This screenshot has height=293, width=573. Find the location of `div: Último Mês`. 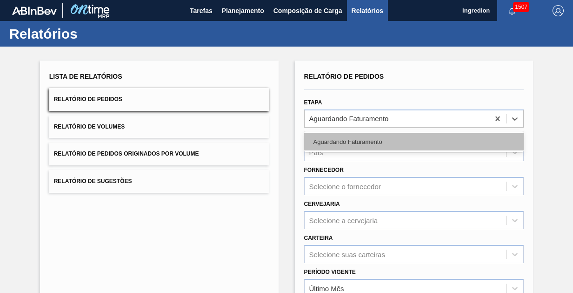

div: Último Mês is located at coordinates (326, 287).